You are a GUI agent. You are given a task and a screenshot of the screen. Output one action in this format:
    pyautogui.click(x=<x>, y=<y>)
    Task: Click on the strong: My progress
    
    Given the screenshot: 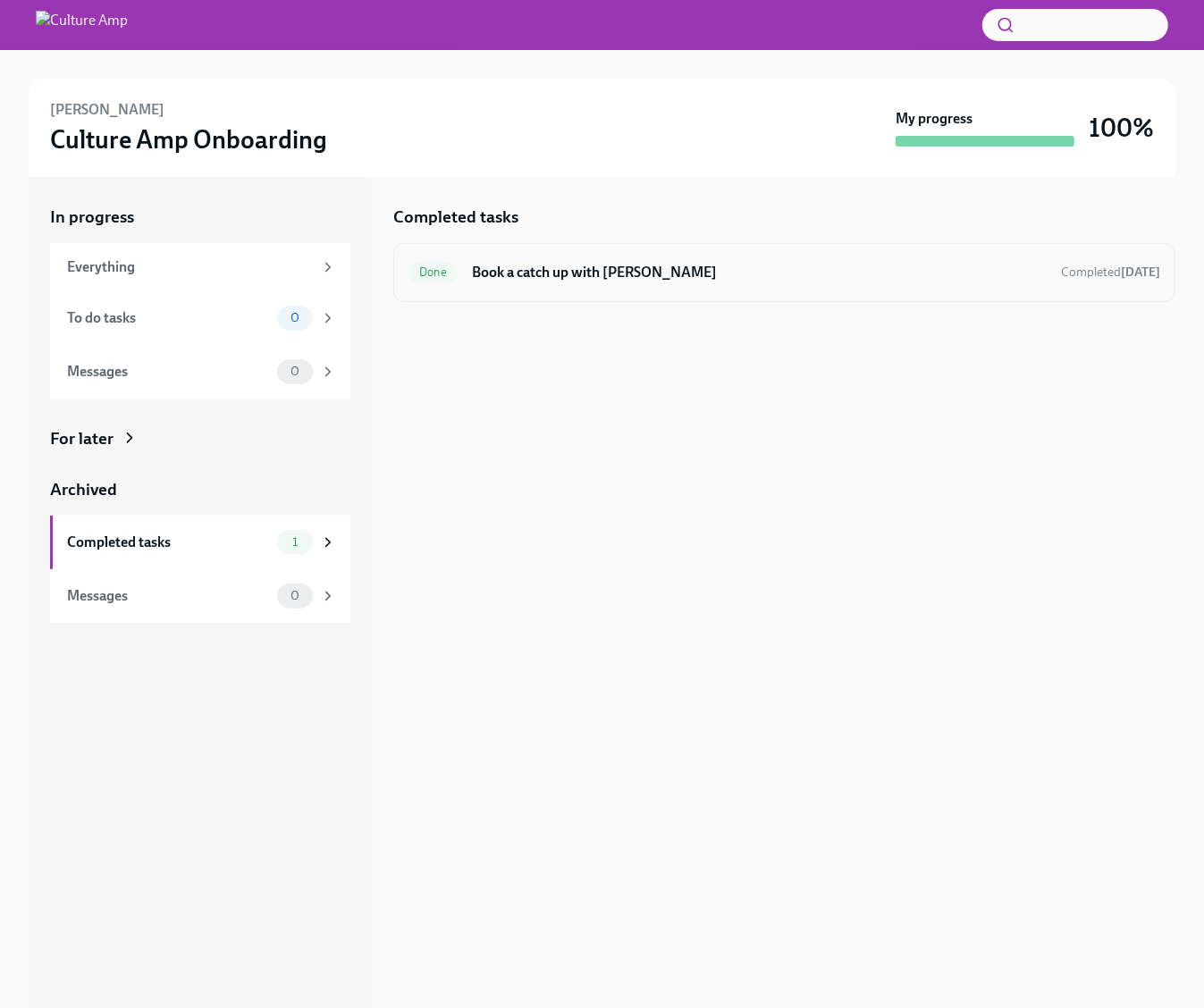 What is the action you would take?
    pyautogui.click(x=934, y=118)
    